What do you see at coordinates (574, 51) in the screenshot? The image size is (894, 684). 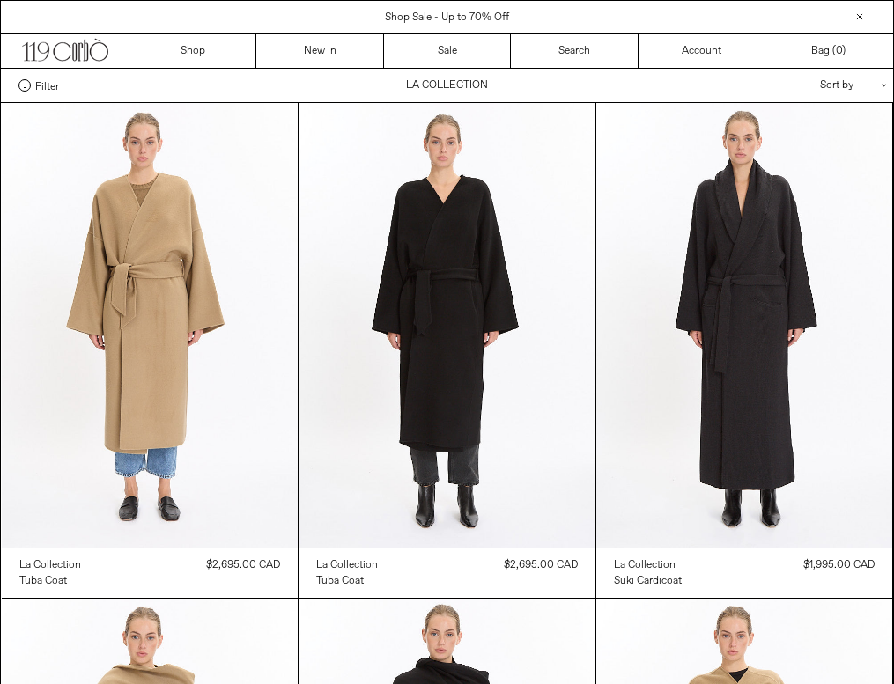 I see `a: Search` at bounding box center [574, 51].